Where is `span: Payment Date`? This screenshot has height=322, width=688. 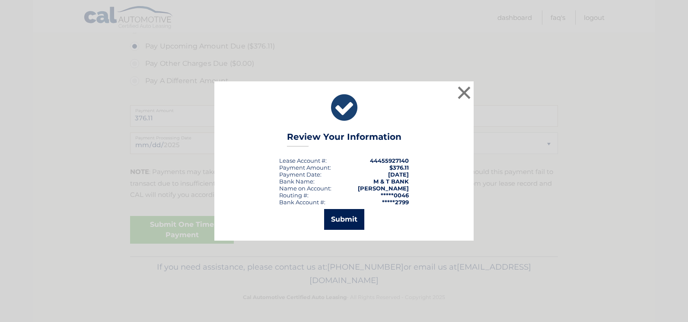 span: Payment Date is located at coordinates (300, 174).